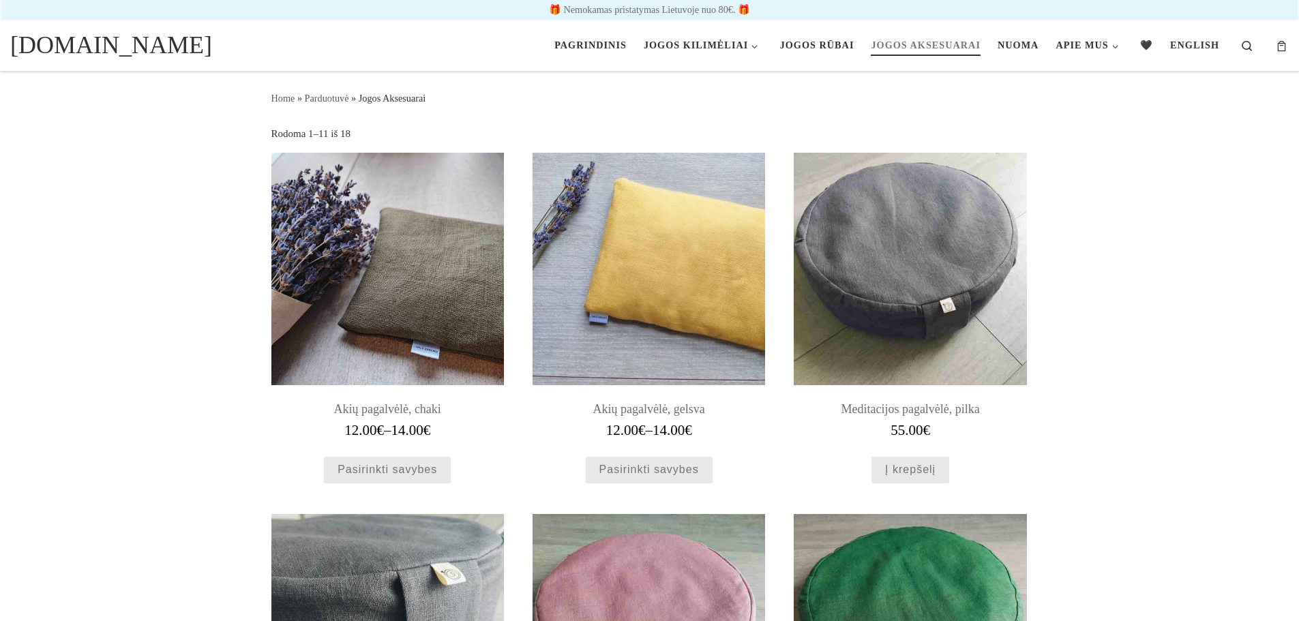 This screenshot has height=621, width=1299. Describe the element at coordinates (816, 45) in the screenshot. I see `a: Jogos rūbai` at that location.